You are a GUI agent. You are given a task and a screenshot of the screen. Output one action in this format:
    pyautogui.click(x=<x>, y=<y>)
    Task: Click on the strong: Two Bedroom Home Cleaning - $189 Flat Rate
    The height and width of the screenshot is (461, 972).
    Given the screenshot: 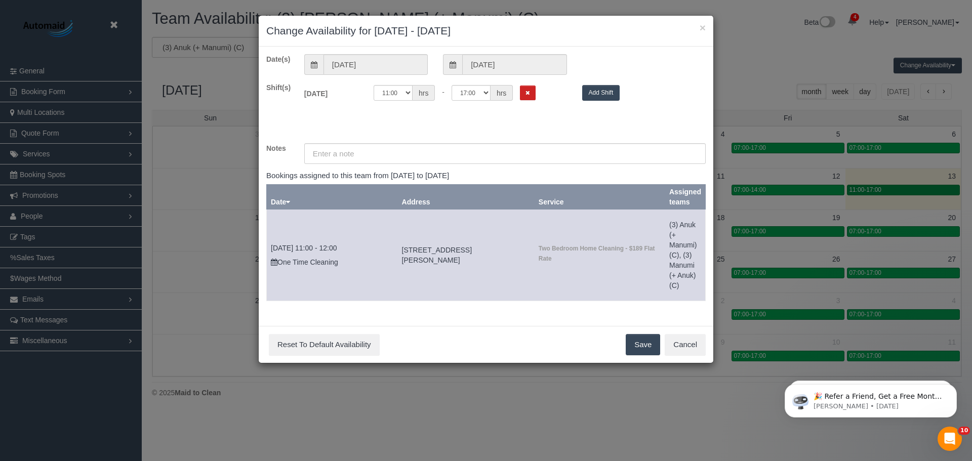 What is the action you would take?
    pyautogui.click(x=597, y=254)
    